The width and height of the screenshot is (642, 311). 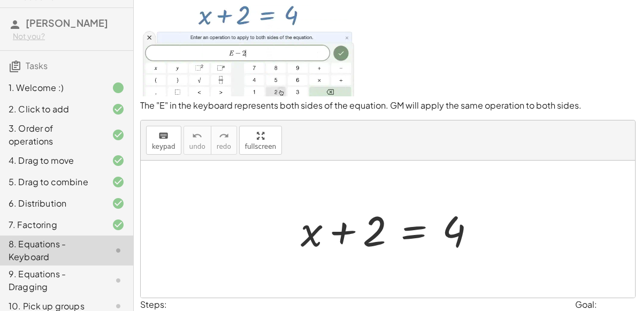 I want to click on i: undo, so click(x=197, y=136).